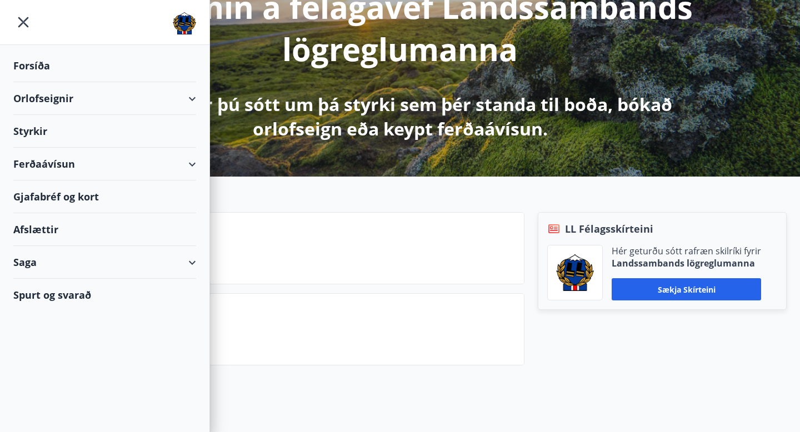 The width and height of the screenshot is (800, 432). I want to click on div: Gjafabréf og kort, so click(104, 197).